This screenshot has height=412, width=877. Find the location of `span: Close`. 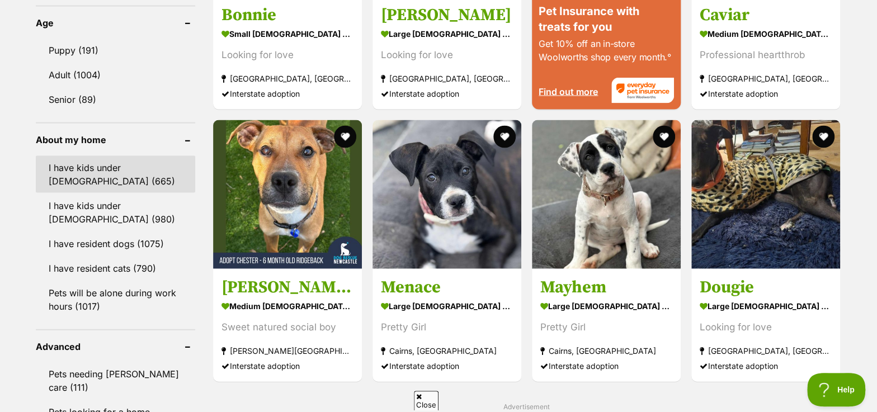

span: Close is located at coordinates (426, 401).